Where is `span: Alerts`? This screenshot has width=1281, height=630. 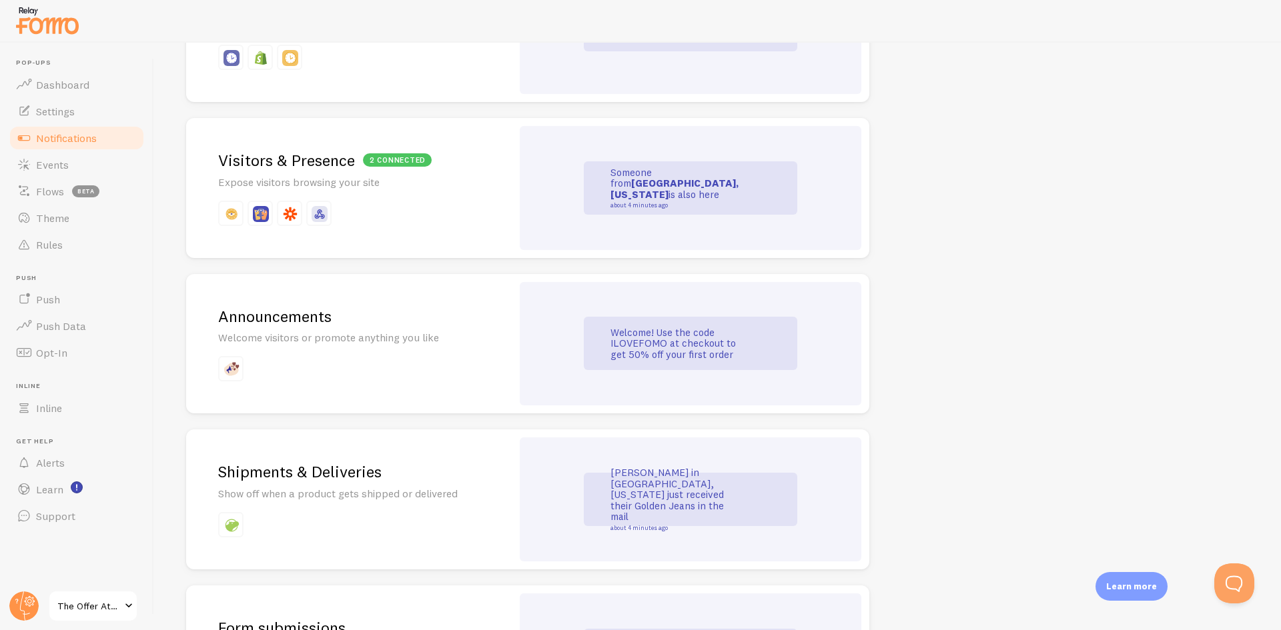
span: Alerts is located at coordinates (50, 463).